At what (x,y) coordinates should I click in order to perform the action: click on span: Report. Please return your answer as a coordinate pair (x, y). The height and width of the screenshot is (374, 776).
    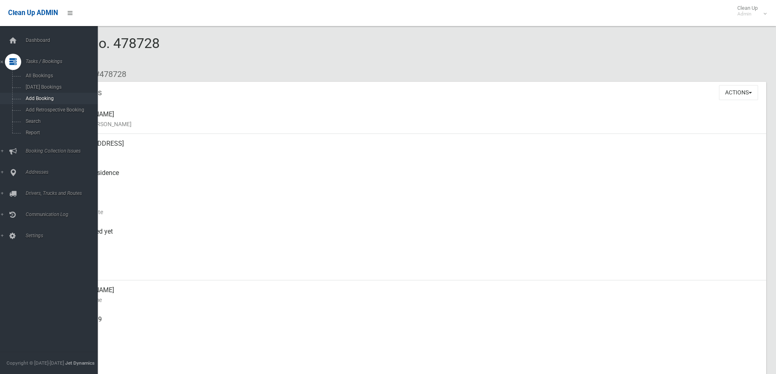
    Looking at the image, I should click on (60, 133).